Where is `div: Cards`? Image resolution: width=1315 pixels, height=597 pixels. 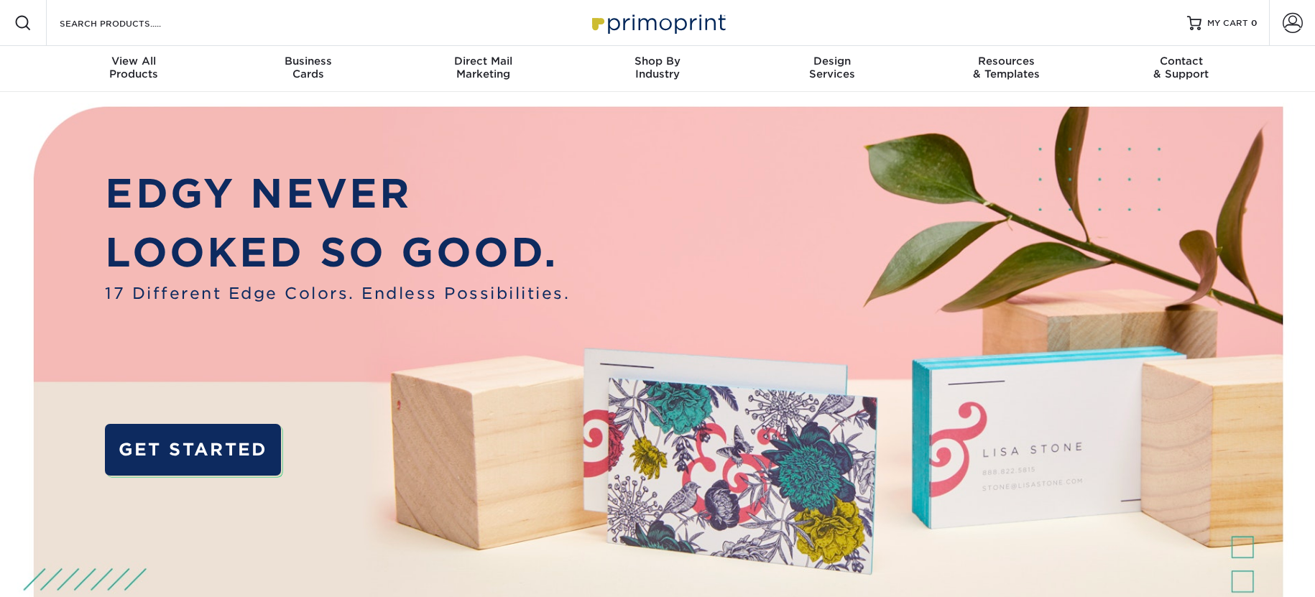 div: Cards is located at coordinates (308, 68).